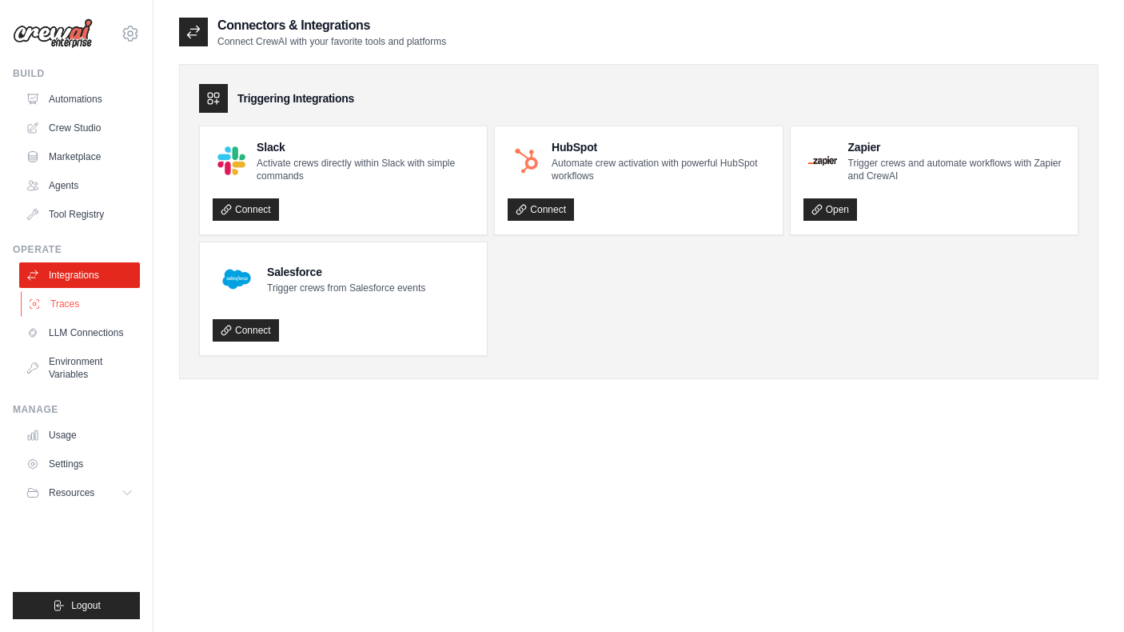 This screenshot has height=632, width=1124. Describe the element at coordinates (526, 161) in the screenshot. I see `img: HubSpot Logo` at that location.